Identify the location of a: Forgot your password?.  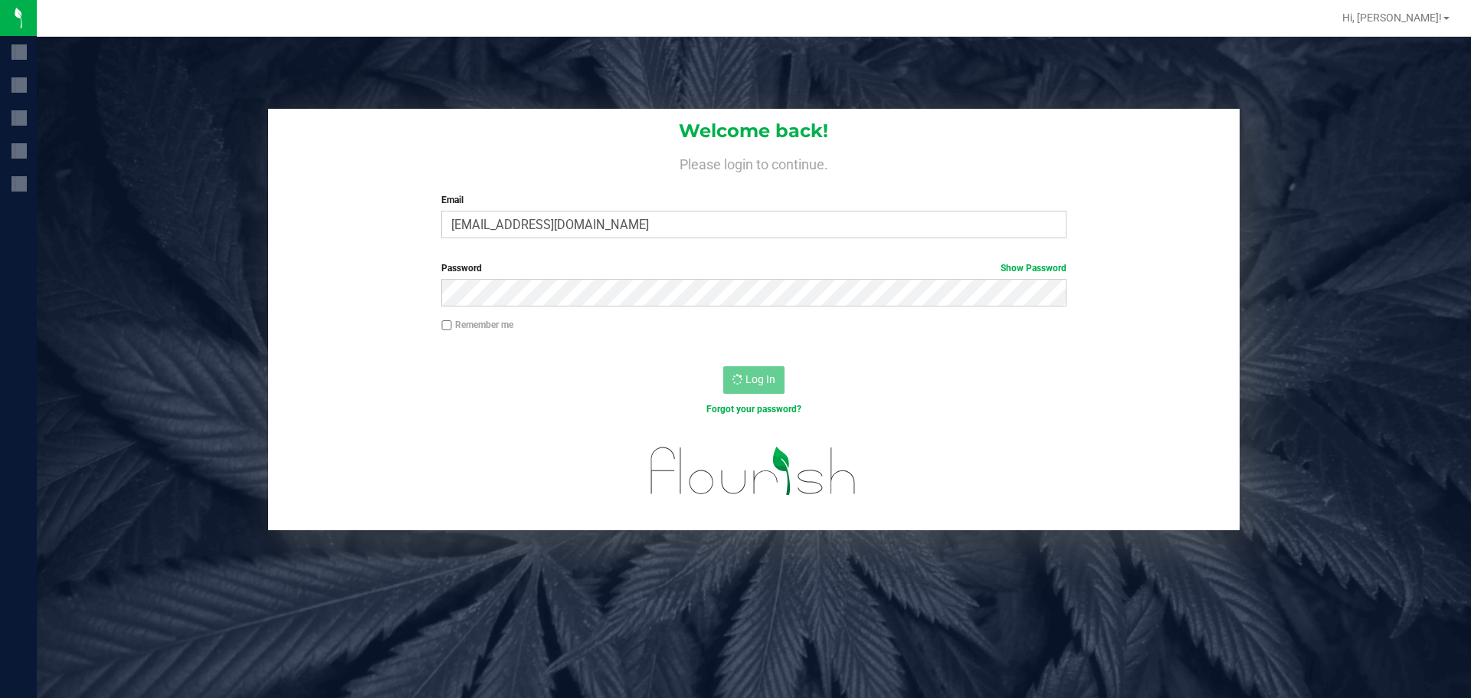
(754, 409).